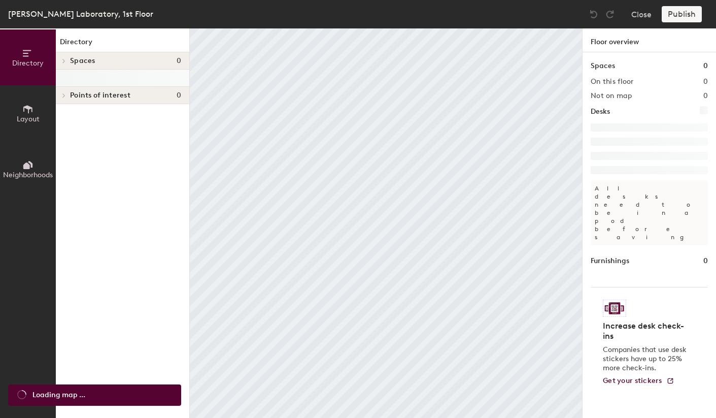 The width and height of the screenshot is (716, 418). Describe the element at coordinates (386, 223) in the screenshot. I see `canvas: Map` at that location.